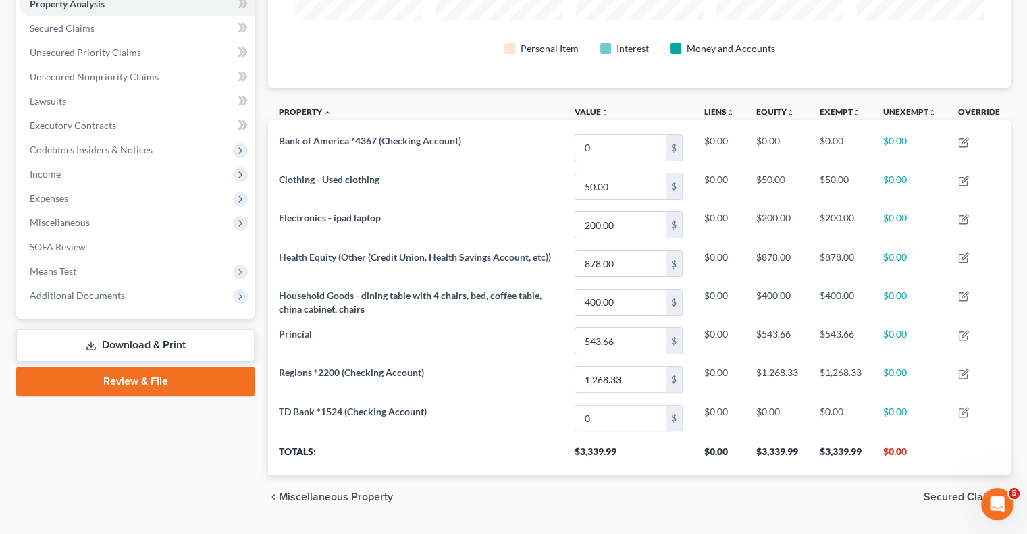 This screenshot has width=1027, height=534. I want to click on button: Secured Claims chevron_right, so click(967, 497).